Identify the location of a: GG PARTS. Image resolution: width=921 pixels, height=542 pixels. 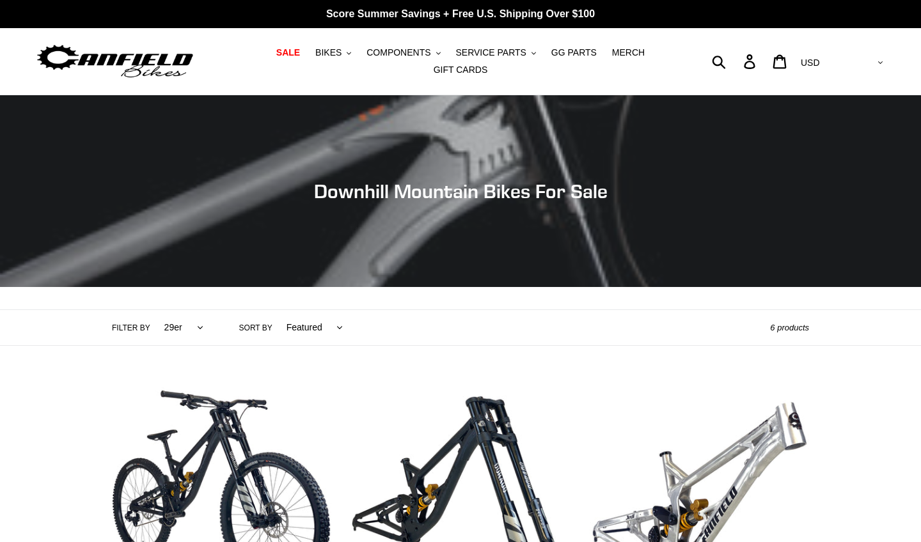
(574, 52).